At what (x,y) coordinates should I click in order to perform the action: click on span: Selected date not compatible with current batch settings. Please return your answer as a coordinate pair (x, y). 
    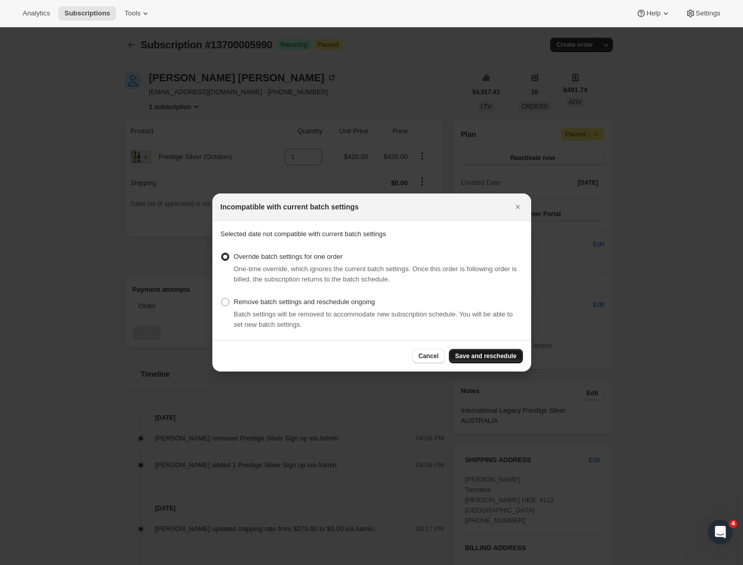
    Looking at the image, I should click on (303, 233).